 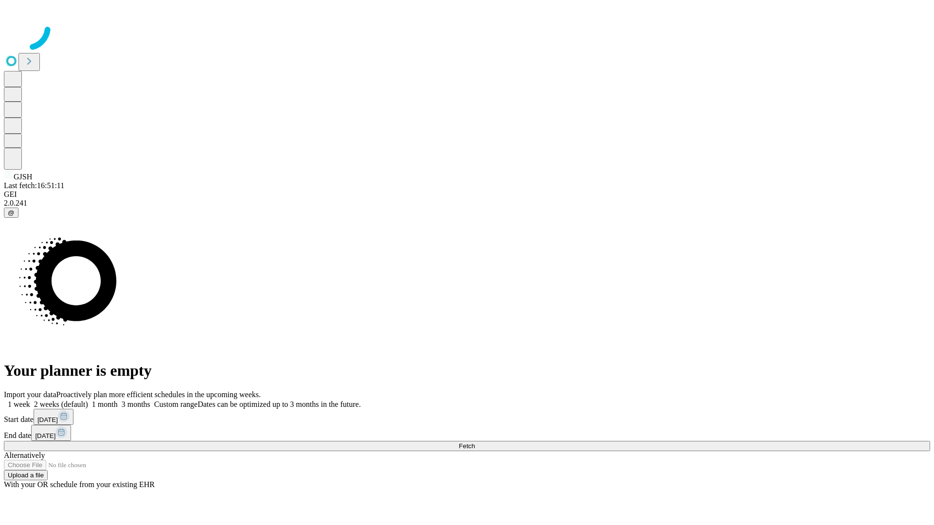 I want to click on span: Dates can be optimized up to 3 months in the future., so click(x=279, y=404).